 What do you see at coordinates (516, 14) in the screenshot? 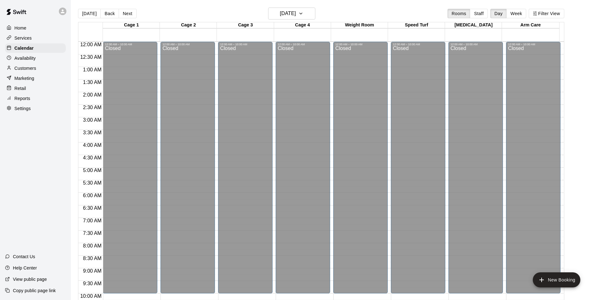
I see `button: Week` at bounding box center [516, 14].